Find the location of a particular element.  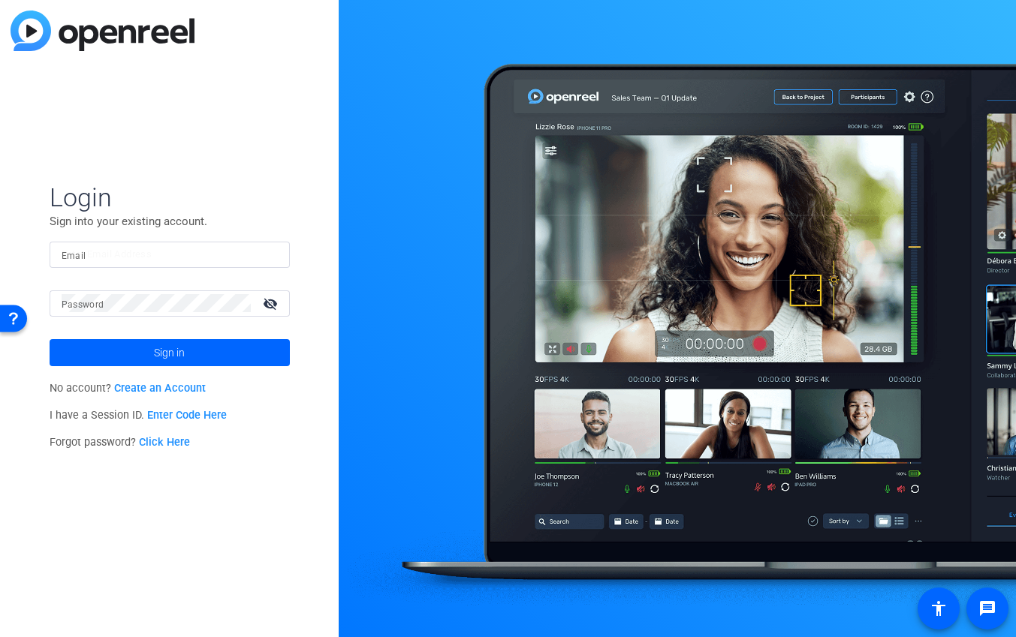

mat-label: Email is located at coordinates (74, 256).